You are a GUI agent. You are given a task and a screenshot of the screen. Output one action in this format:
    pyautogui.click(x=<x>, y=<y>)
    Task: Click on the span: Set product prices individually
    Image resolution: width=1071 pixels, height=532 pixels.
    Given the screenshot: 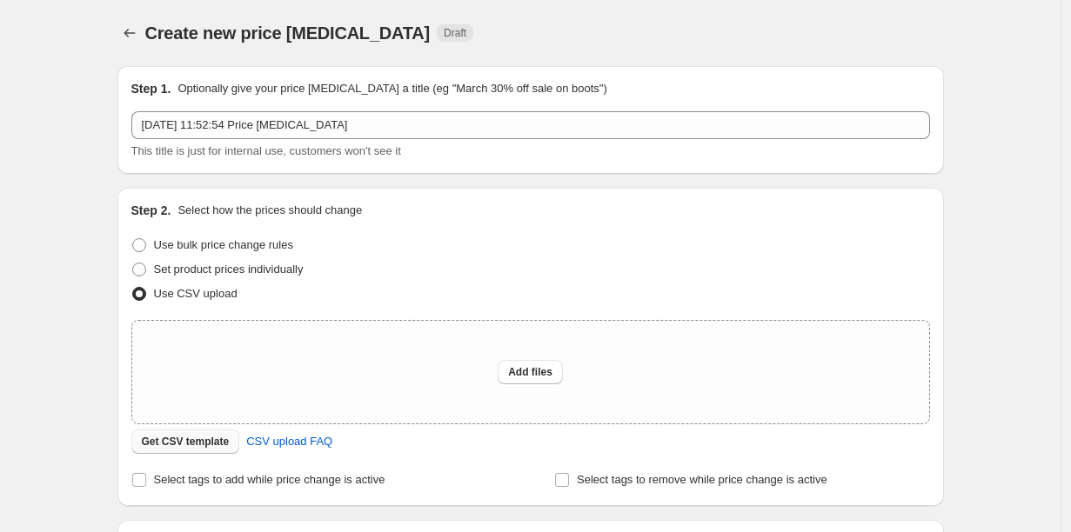 What is the action you would take?
    pyautogui.click(x=229, y=269)
    